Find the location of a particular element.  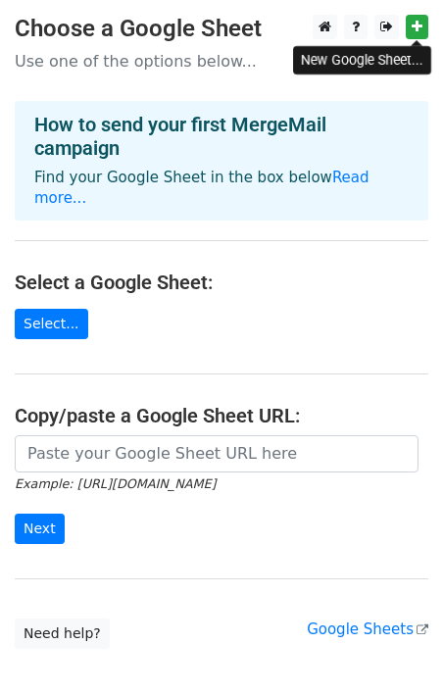

p: Use one of the options below... is located at coordinates (221, 61).